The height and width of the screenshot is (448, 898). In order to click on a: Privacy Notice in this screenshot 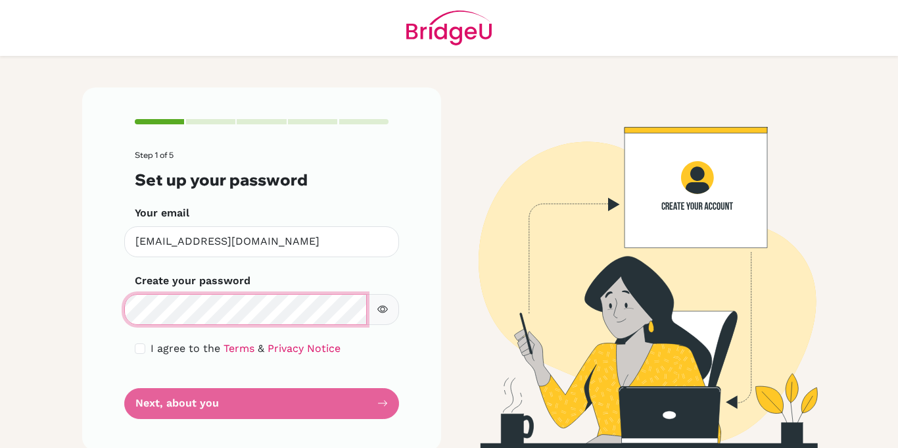, I will do `click(304, 348)`.